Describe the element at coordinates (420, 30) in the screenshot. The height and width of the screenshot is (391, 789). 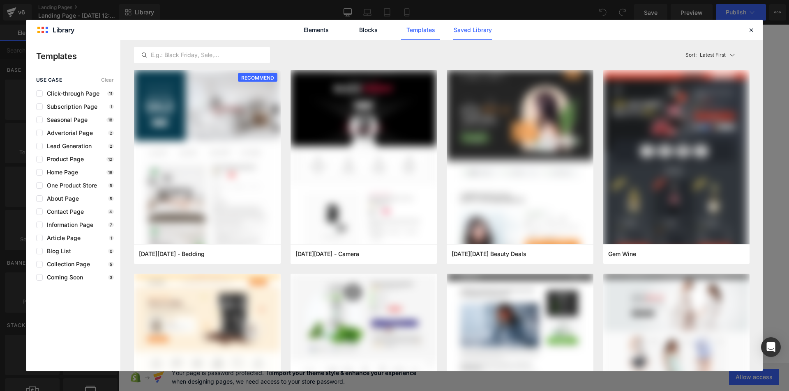
I see `a: Templates` at that location.